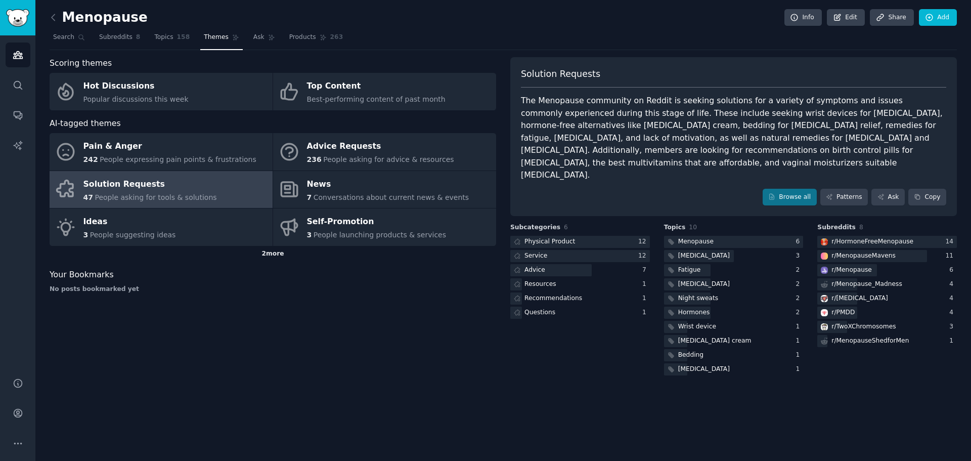 This screenshot has height=461, width=971. I want to click on span: People asking for advice & resources, so click(389, 159).